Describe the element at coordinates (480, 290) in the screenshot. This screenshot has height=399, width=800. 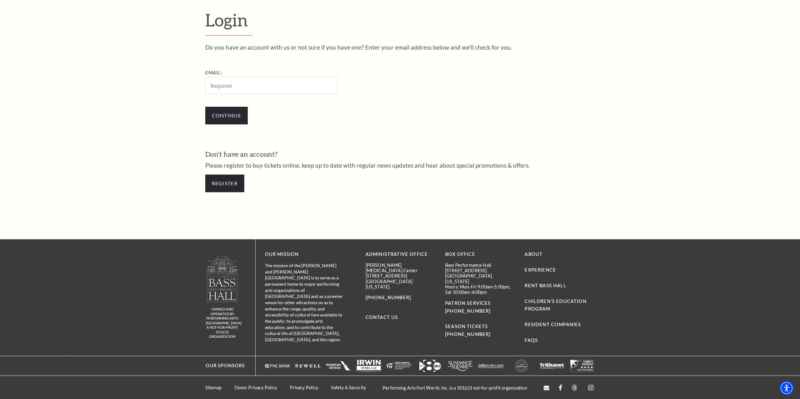
I see `p: Hours: Mon-Fri 9:00am-5:00pm, Sat 10:00am-4:00pm` at that location.